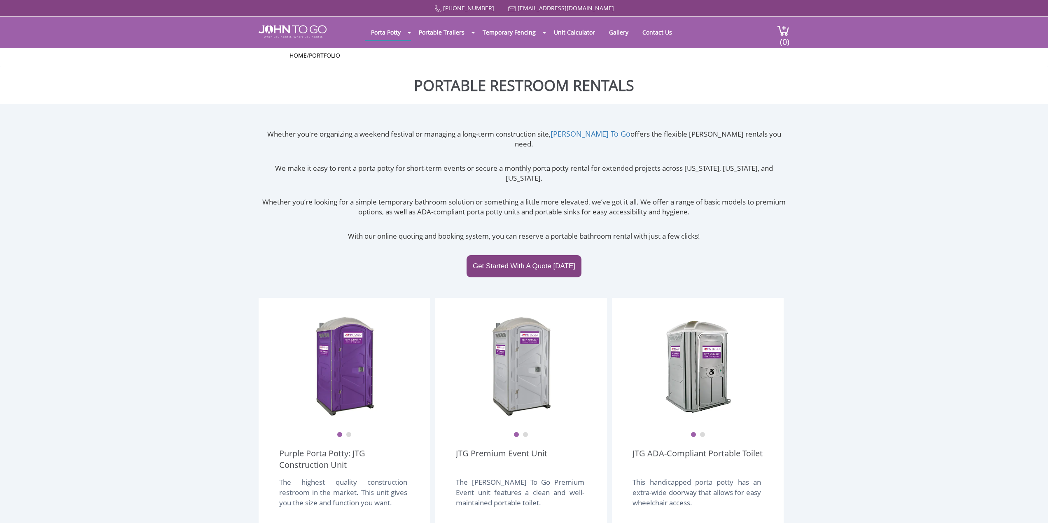 The image size is (1048, 523). What do you see at coordinates (618, 32) in the screenshot?
I see `a: Gallery` at bounding box center [618, 32].